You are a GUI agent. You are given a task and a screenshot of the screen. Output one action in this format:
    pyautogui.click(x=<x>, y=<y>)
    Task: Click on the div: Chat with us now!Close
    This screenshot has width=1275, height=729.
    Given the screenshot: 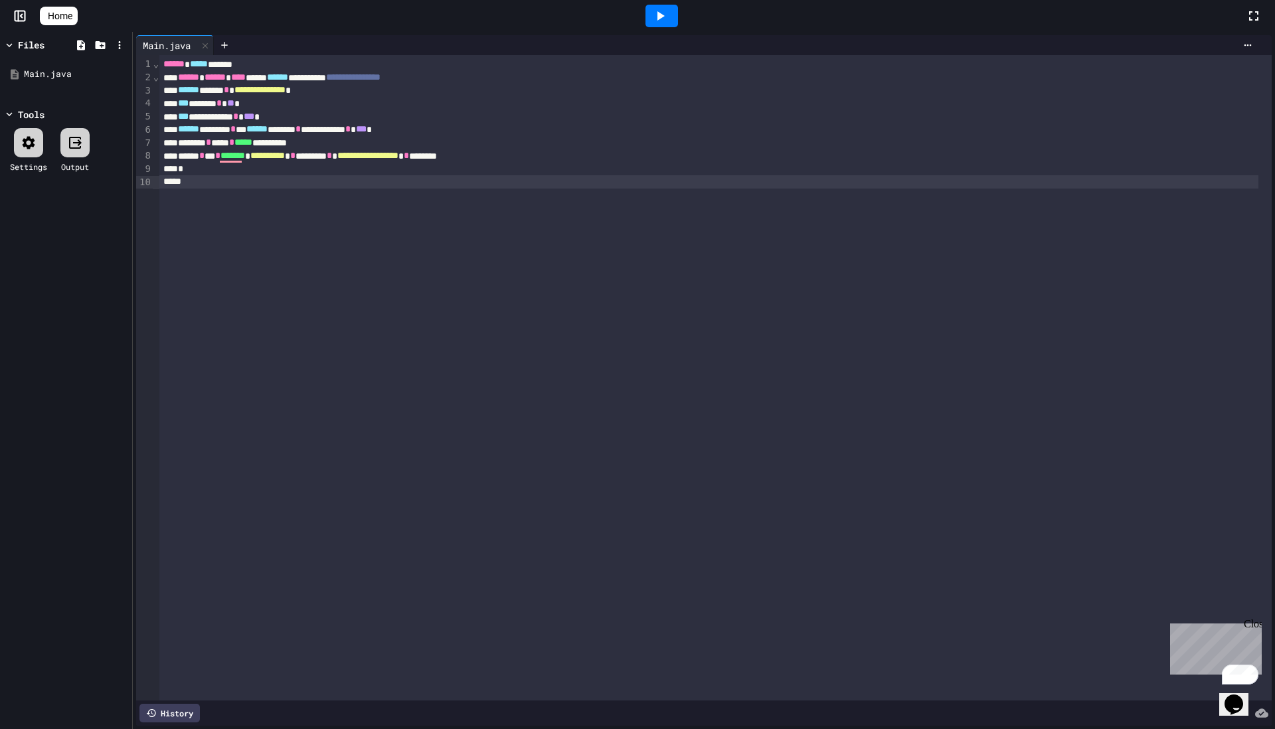 What is the action you would take?
    pyautogui.click(x=48, y=44)
    